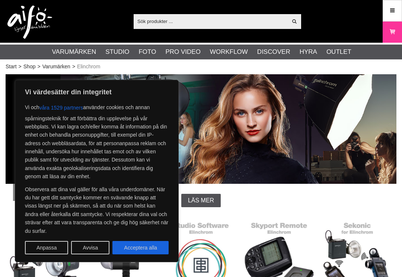 This screenshot has height=277, width=402. What do you see at coordinates (97, 171) in the screenshot?
I see `div: Vi värdesätter din integritet` at bounding box center [97, 171].